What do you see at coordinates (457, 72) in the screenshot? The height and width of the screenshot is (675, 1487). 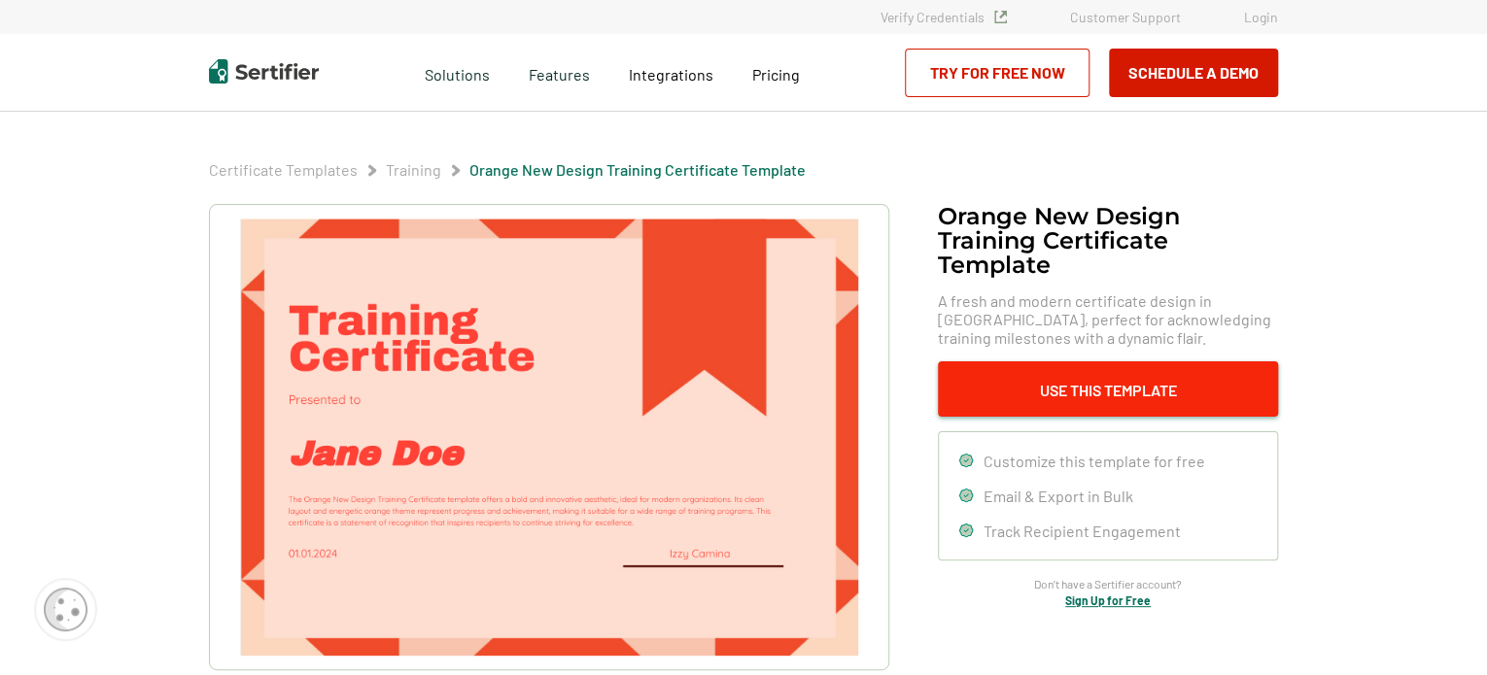 I see `span: Solutions` at bounding box center [457, 72].